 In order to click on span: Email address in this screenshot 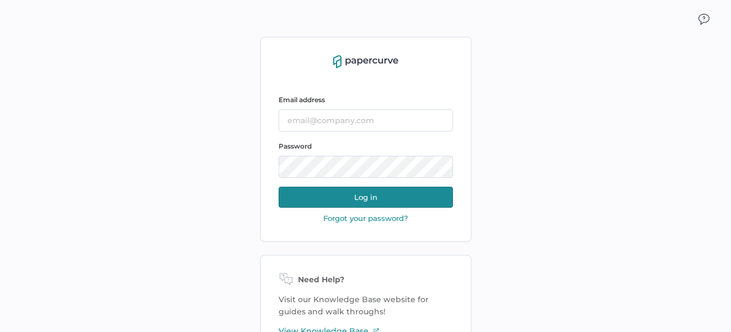, I will do `click(302, 99)`.